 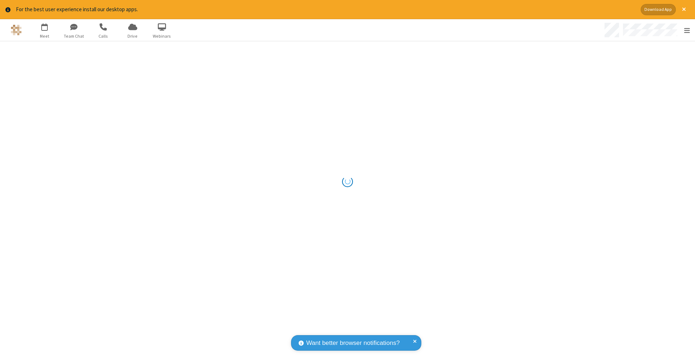 What do you see at coordinates (132, 36) in the screenshot?
I see `span: Drive` at bounding box center [132, 36].